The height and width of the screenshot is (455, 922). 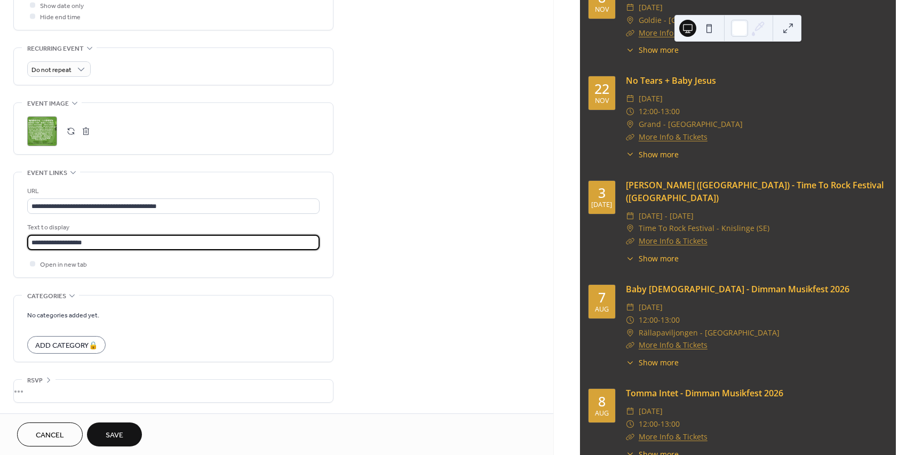 What do you see at coordinates (671, 81) in the screenshot?
I see `a: No Tears + Baby Jesus` at bounding box center [671, 81].